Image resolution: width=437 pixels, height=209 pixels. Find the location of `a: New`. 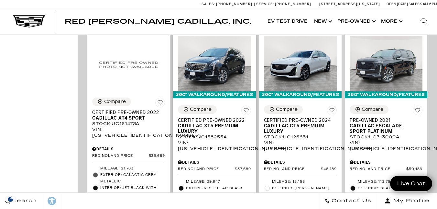

a: New is located at coordinates (323, 21).